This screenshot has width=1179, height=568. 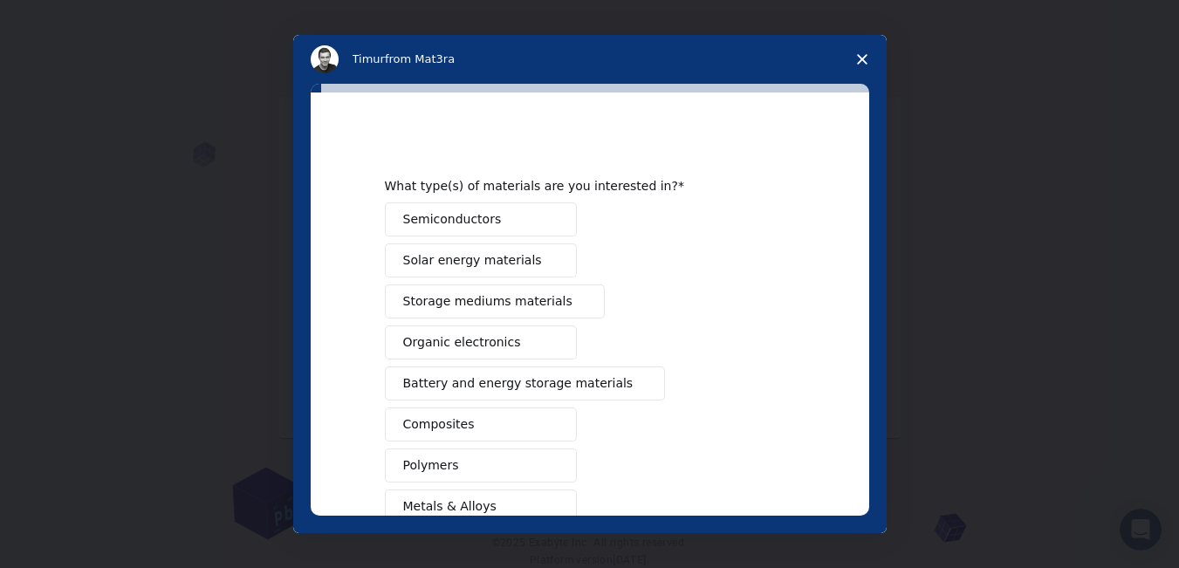 What do you see at coordinates (325, 59) in the screenshot?
I see `img: Profile image for Timur` at bounding box center [325, 59].